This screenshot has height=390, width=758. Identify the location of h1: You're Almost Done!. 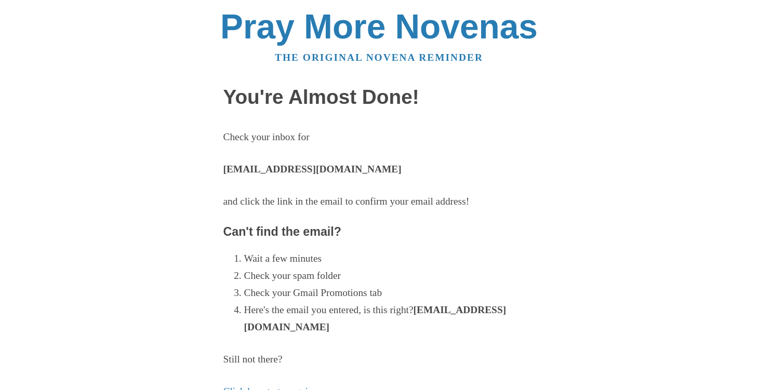
(379, 97).